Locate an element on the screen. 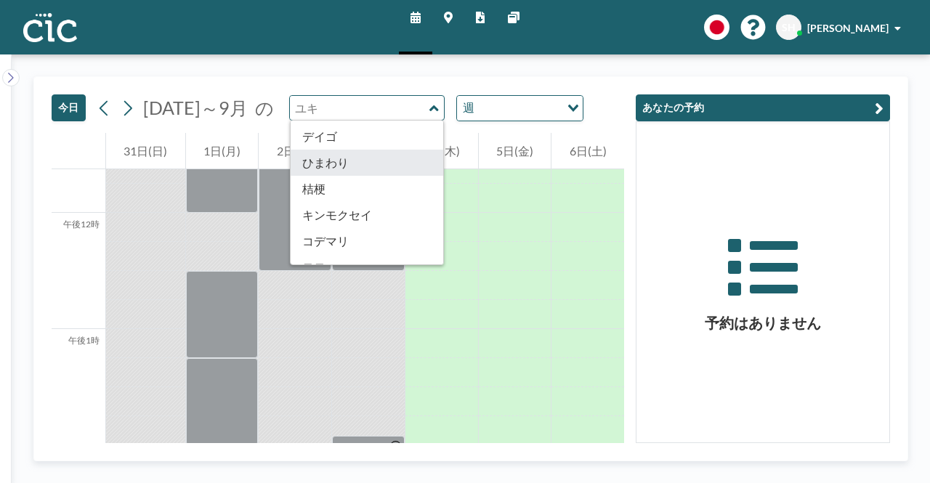 The width and height of the screenshot is (930, 483). font: コデマリ is located at coordinates (325, 240).